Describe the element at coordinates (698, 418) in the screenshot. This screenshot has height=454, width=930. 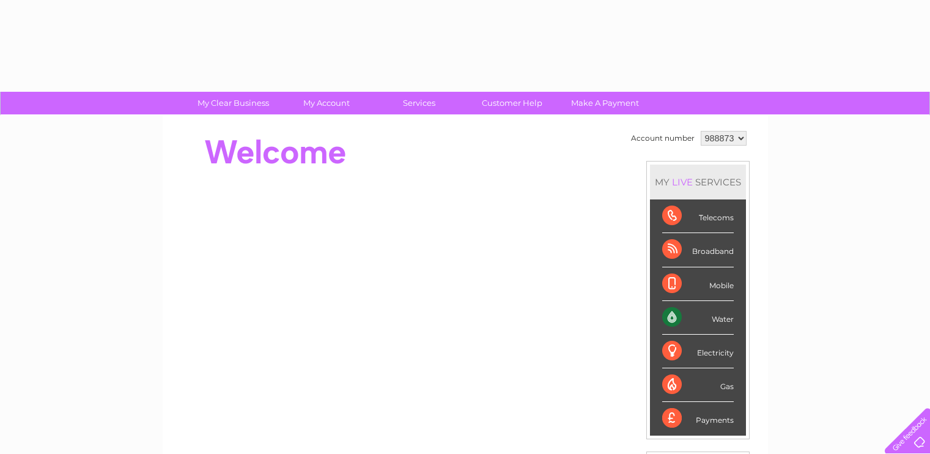
I see `div: Payments` at that location.